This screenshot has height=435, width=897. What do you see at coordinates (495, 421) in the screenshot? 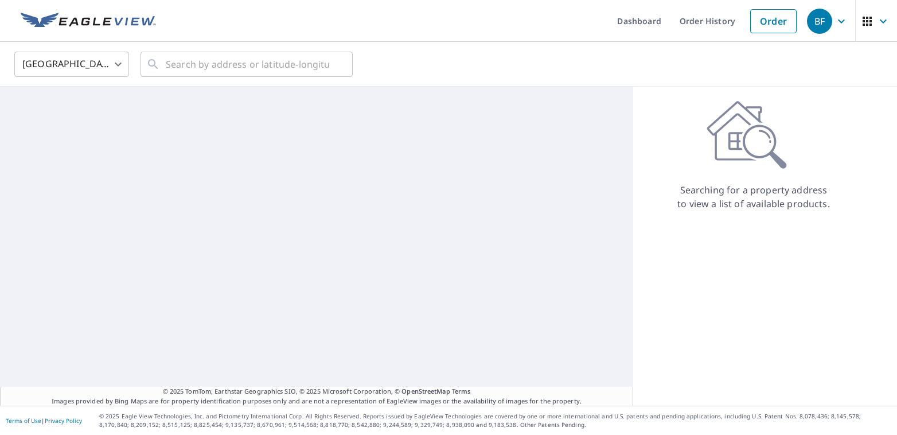
I see `p: © 2025 Eagle View Technologies, Inc. and Pictometry International Corp. All Rights Reserved. Repo...` at bounding box center [495, 421].